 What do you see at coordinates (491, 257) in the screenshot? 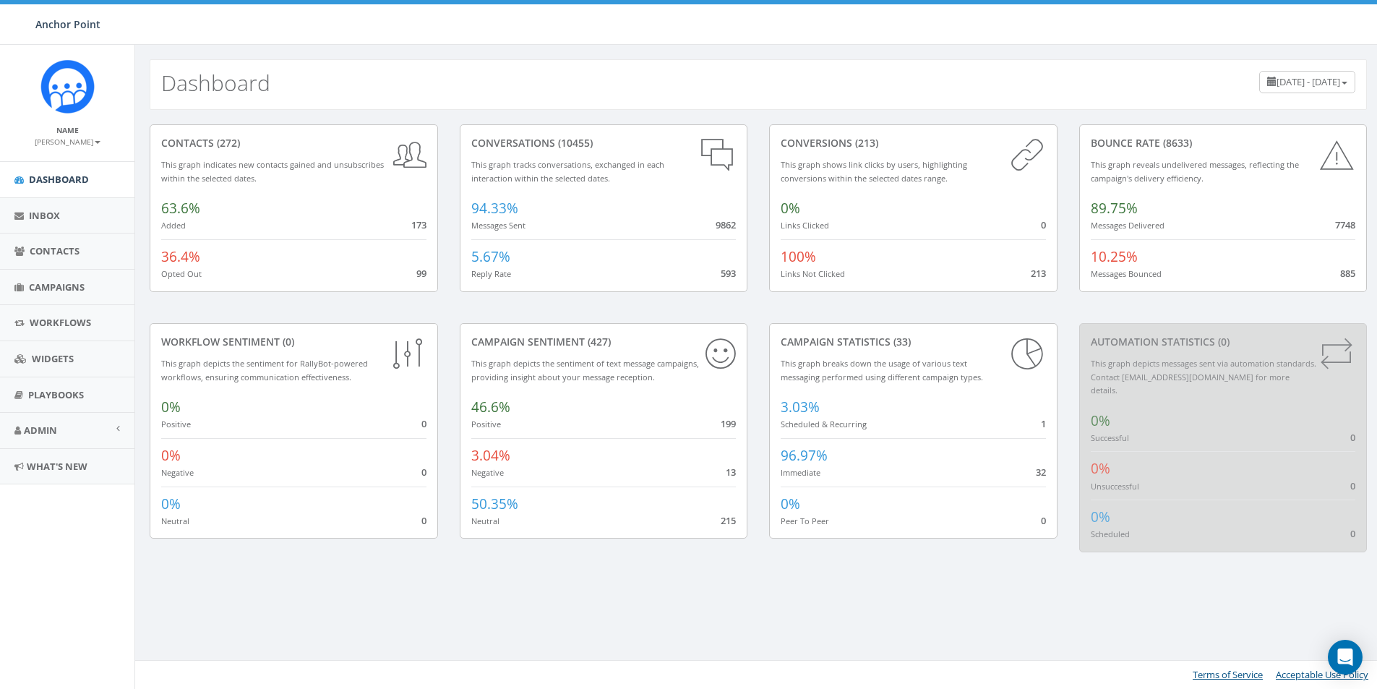
I see `span: 5.67%` at bounding box center [491, 257].